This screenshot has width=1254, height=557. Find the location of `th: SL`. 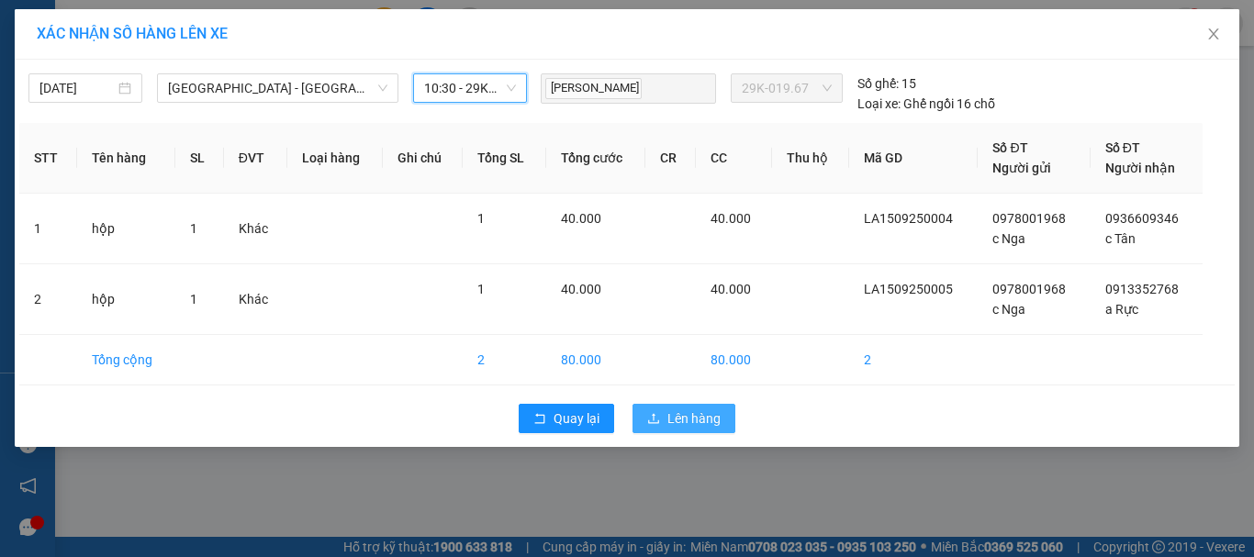

th: SL is located at coordinates (199, 158).